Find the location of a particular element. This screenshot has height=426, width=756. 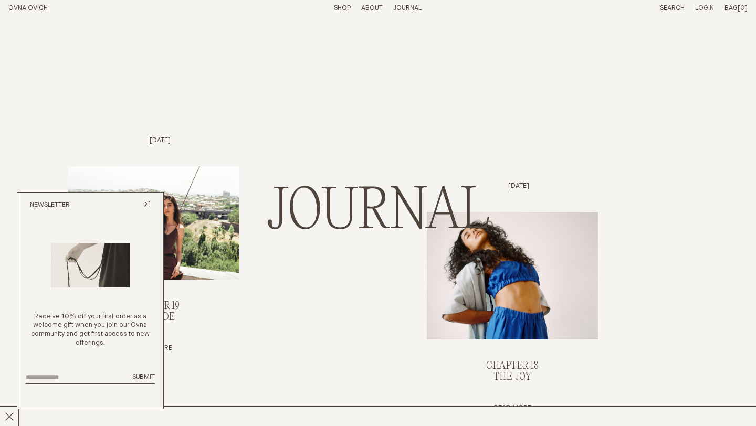

a: Journal is located at coordinates (408, 8).